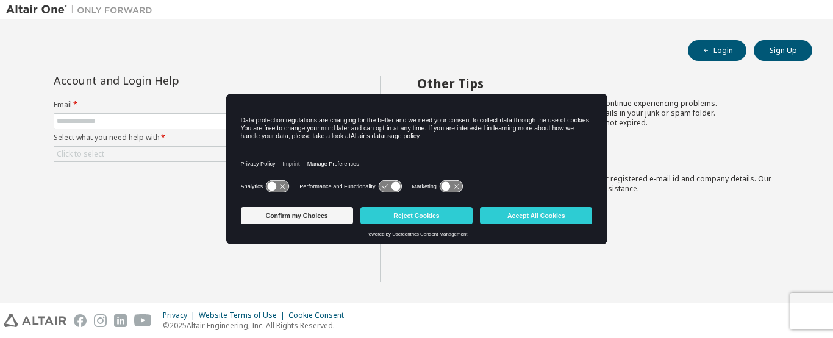 Image resolution: width=833 pixels, height=338 pixels. Describe the element at coordinates (120, 321) in the screenshot. I see `img: linkedin.svg` at that location.